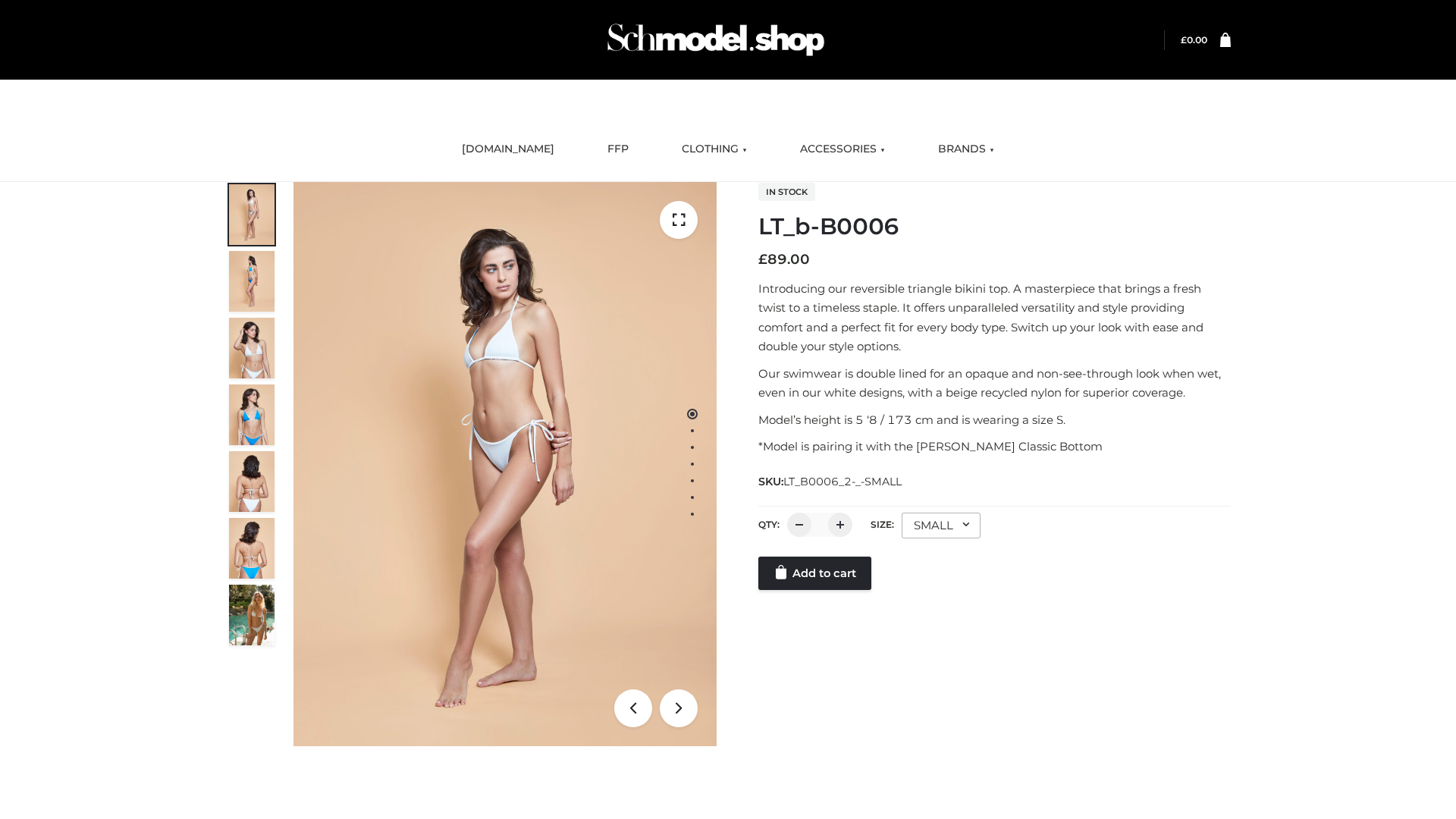 This screenshot has width=1456, height=819. What do you see at coordinates (252, 615) in the screenshot?
I see `img: Arieltop_CloudNine_AzureSky2.jpg` at bounding box center [252, 615].